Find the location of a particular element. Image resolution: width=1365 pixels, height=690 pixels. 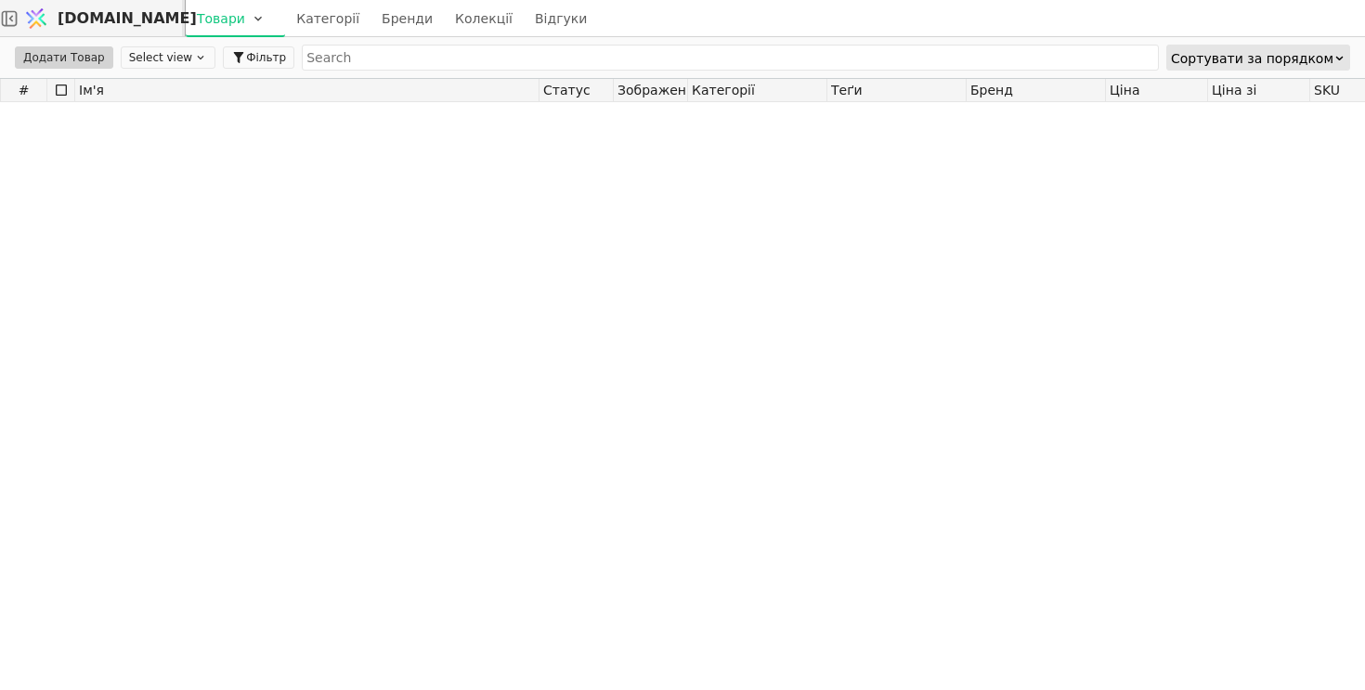

span: Ціна зі знижкою is located at coordinates (1260, 90).